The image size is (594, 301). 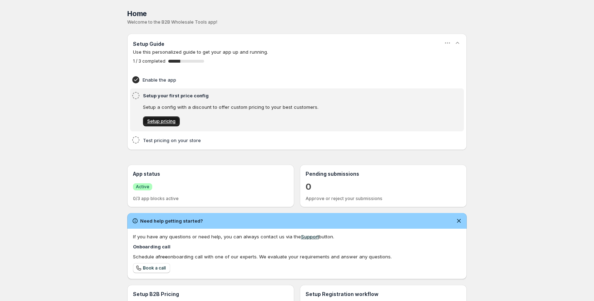 What do you see at coordinates (459, 221) in the screenshot?
I see `button: Dismiss notification` at bounding box center [459, 221].